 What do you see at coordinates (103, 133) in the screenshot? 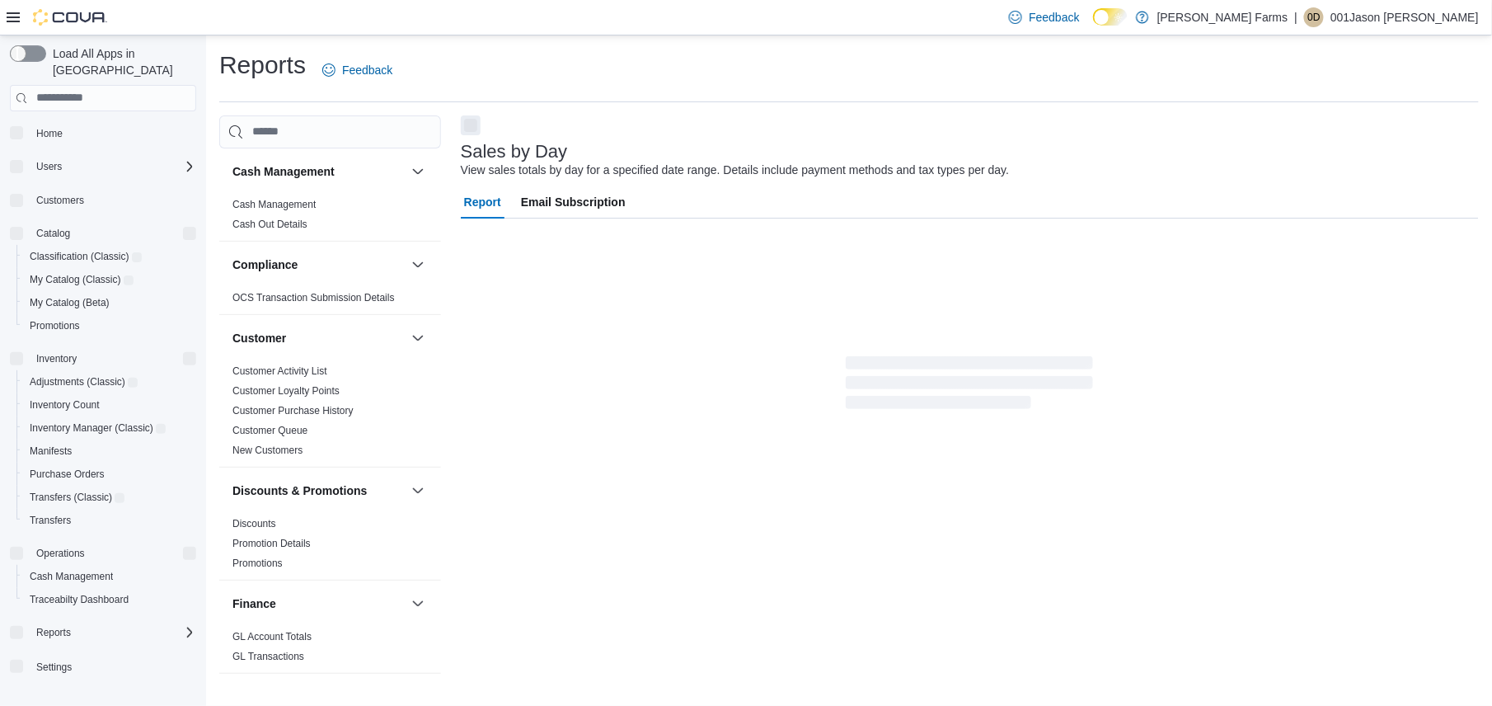
I see `button: Home` at bounding box center [103, 133].